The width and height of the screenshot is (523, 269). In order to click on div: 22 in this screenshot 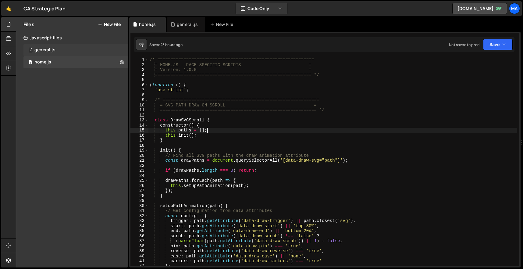, I will do `click(139, 165)`.